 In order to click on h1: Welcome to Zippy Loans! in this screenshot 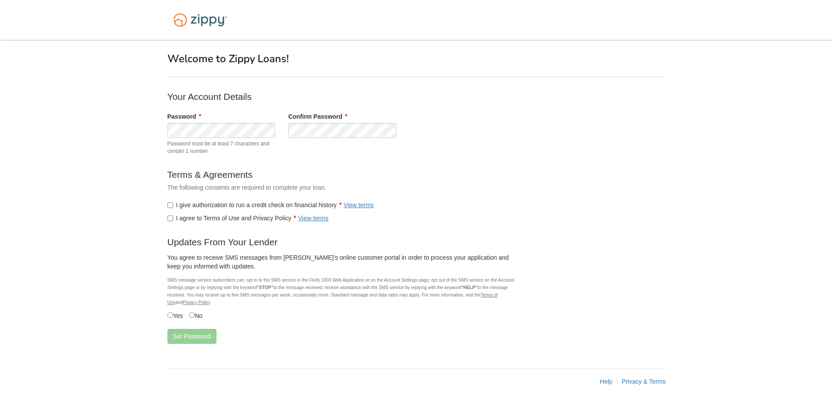, I will do `click(417, 59)`.